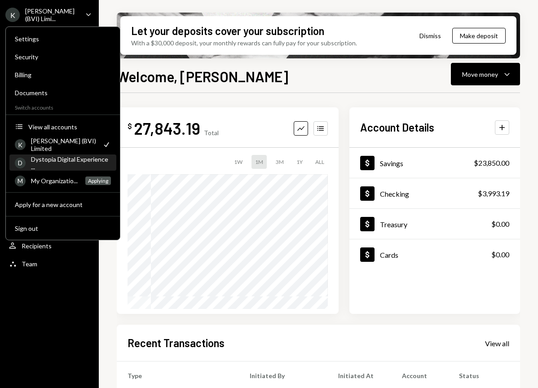  I want to click on button: Make deposit, so click(478, 35).